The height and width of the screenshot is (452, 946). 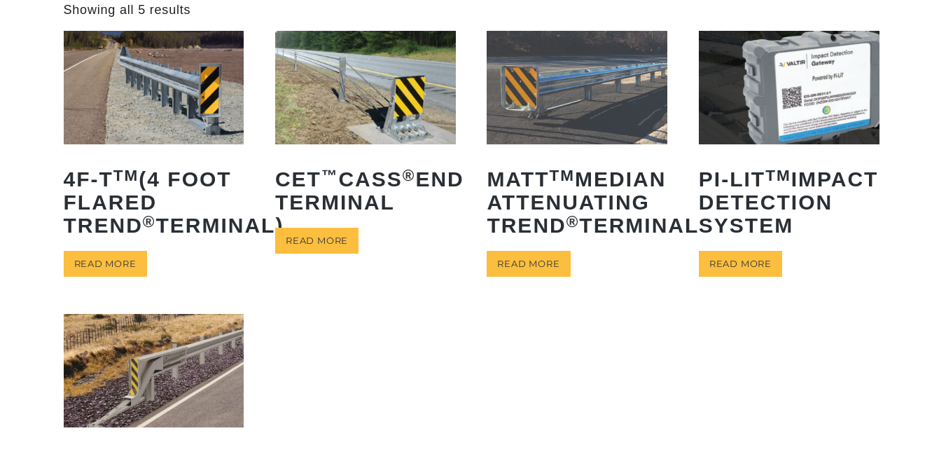 What do you see at coordinates (740, 263) in the screenshot?
I see `a: Read more about “PI-LITTM Impact Detection System”` at bounding box center [740, 263].